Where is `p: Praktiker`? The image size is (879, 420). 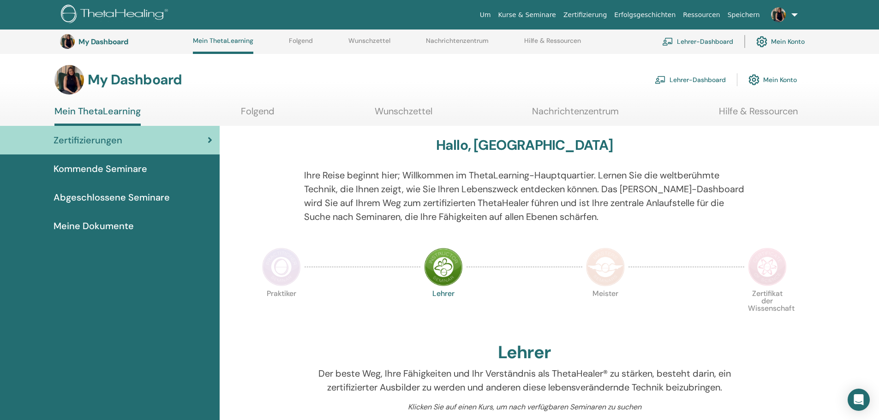
p: Praktiker is located at coordinates (281, 309).